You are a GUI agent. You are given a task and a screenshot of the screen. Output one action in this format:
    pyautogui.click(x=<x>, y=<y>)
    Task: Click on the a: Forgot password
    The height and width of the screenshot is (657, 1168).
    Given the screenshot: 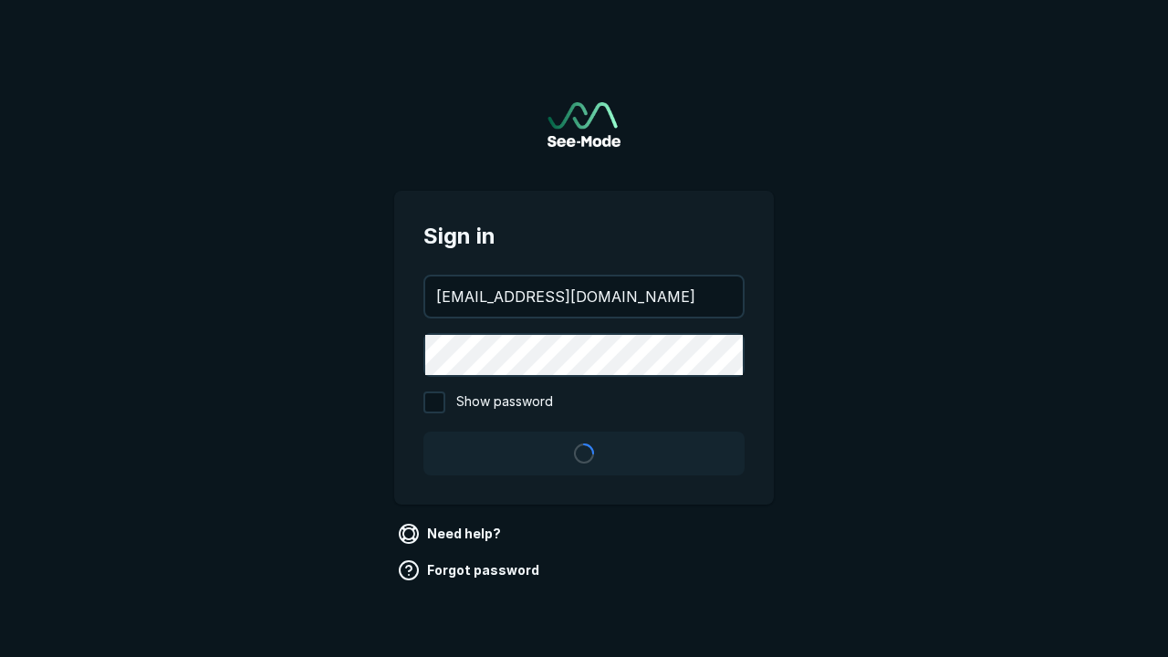 What is the action you would take?
    pyautogui.click(x=470, y=570)
    